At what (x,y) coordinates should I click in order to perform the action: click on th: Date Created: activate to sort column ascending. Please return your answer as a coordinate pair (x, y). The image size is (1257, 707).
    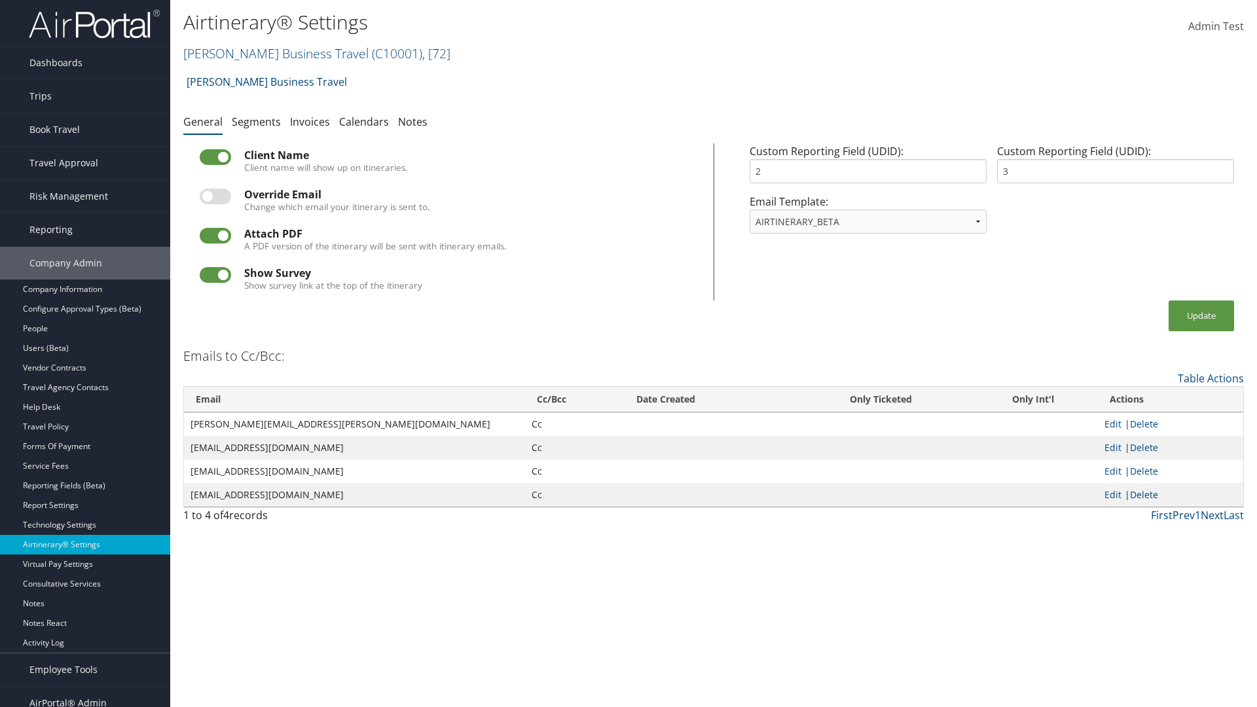
    Looking at the image, I should click on (708, 399).